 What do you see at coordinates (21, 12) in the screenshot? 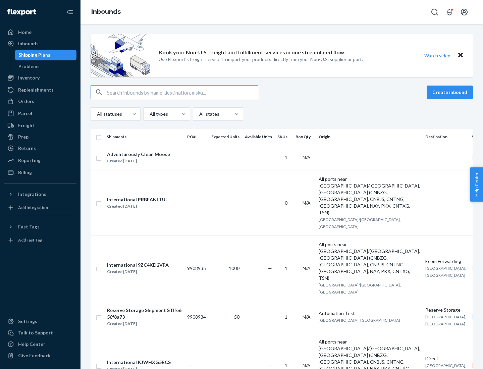
I see `img: Flexport logo` at bounding box center [21, 12].